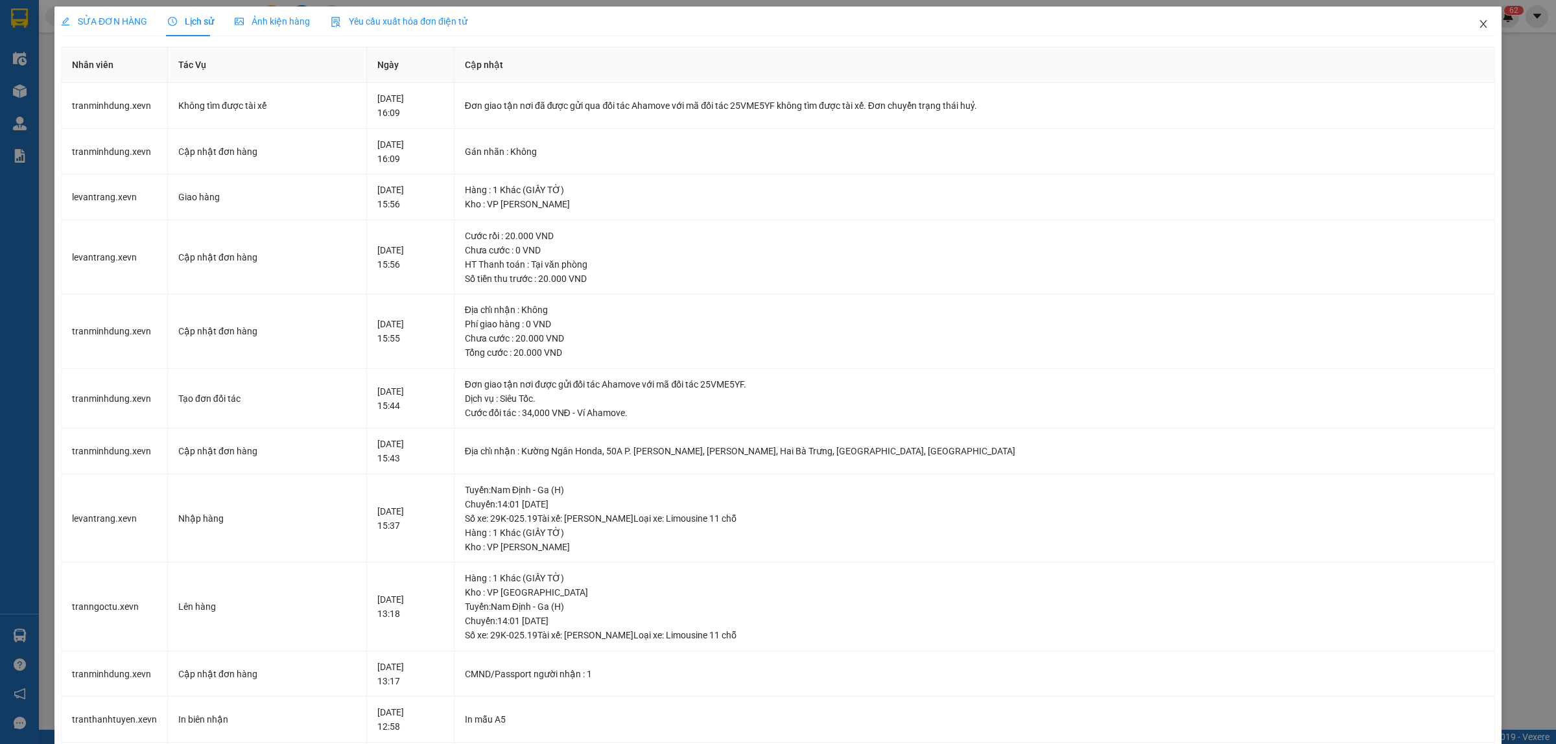  I want to click on span: close, so click(1483, 24).